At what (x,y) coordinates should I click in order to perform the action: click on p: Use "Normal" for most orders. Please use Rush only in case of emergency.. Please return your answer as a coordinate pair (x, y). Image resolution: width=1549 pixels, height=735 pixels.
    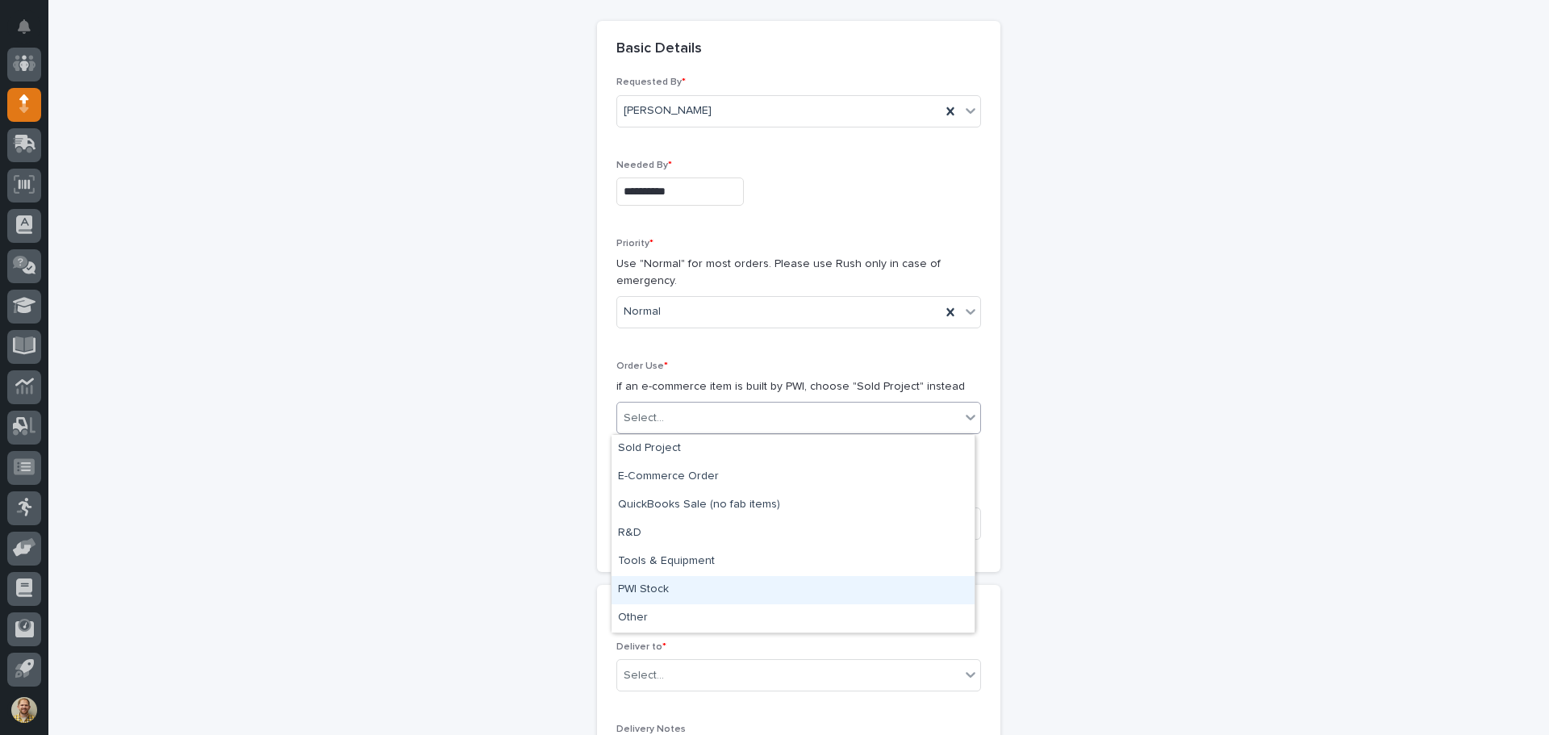
    Looking at the image, I should click on (799, 273).